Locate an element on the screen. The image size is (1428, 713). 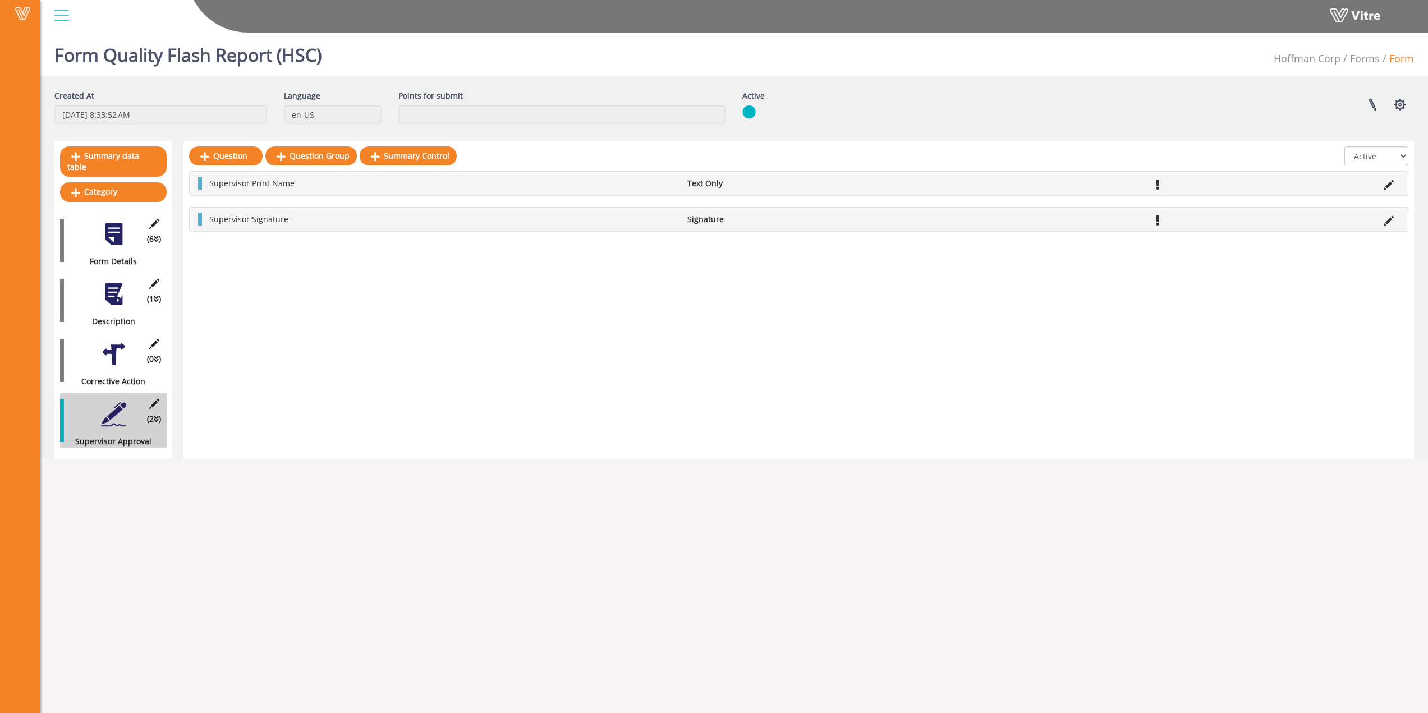
a: Forms is located at coordinates (1365, 58).